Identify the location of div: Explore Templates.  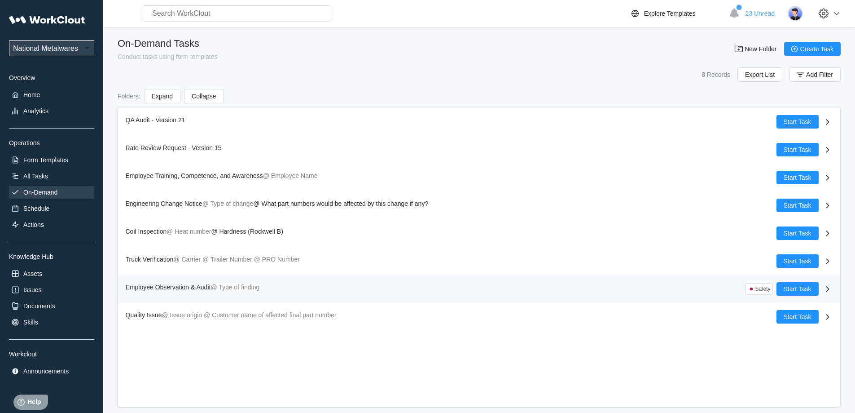
(670, 13).